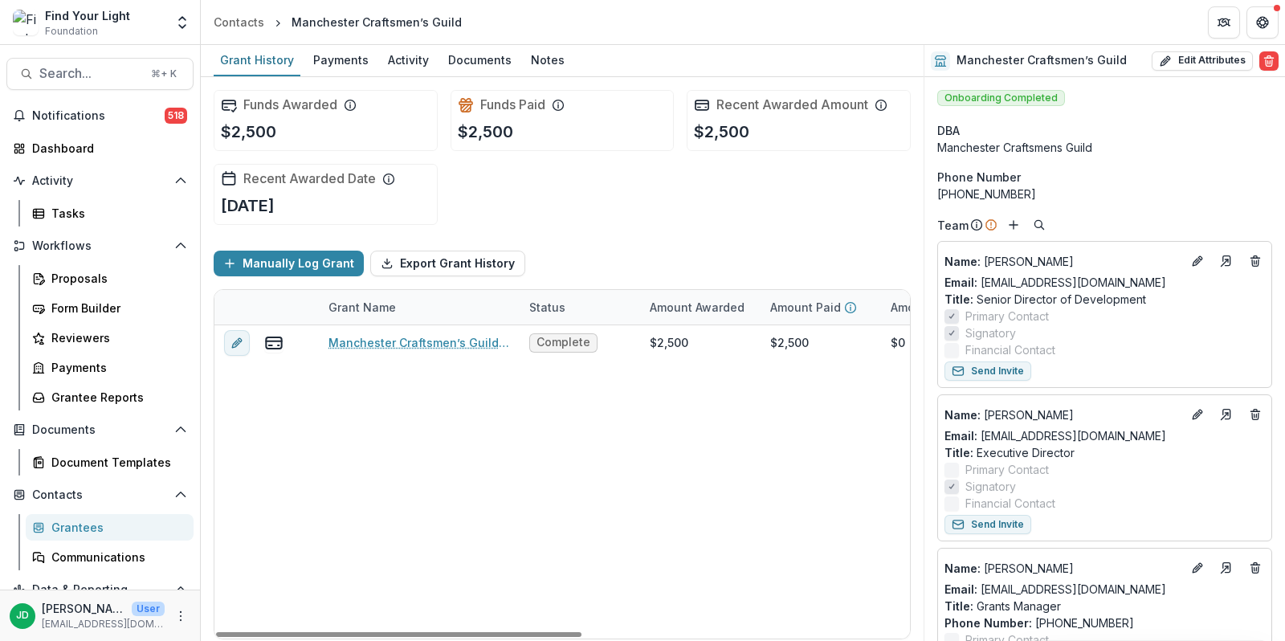  I want to click on span: Complete, so click(563, 342).